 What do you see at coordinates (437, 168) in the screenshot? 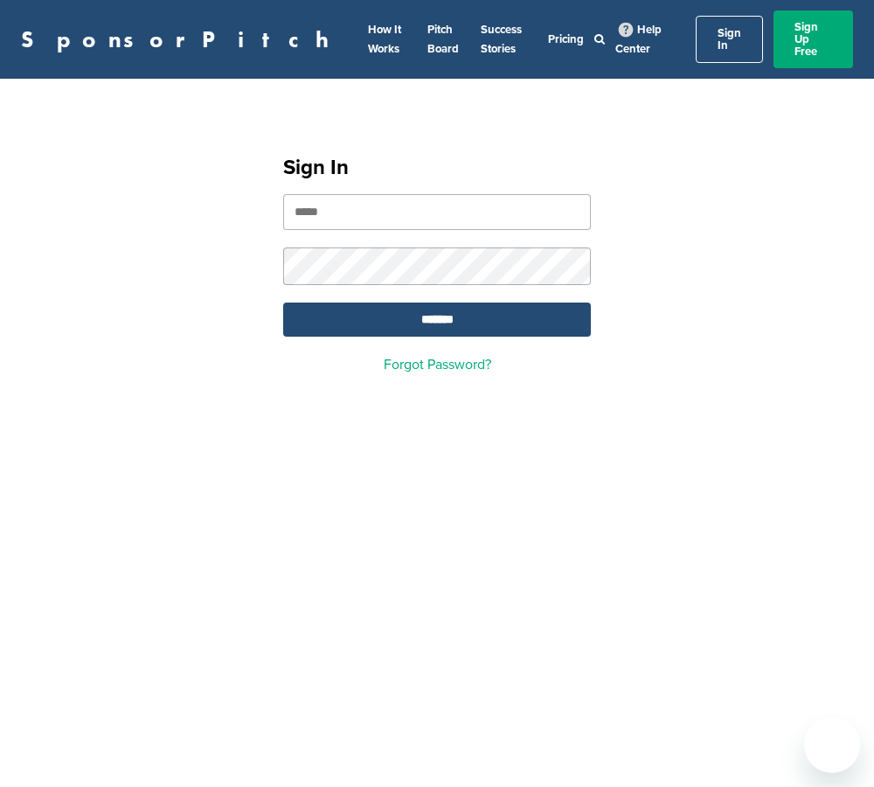
I see `h1: Sign In` at bounding box center [437, 168].